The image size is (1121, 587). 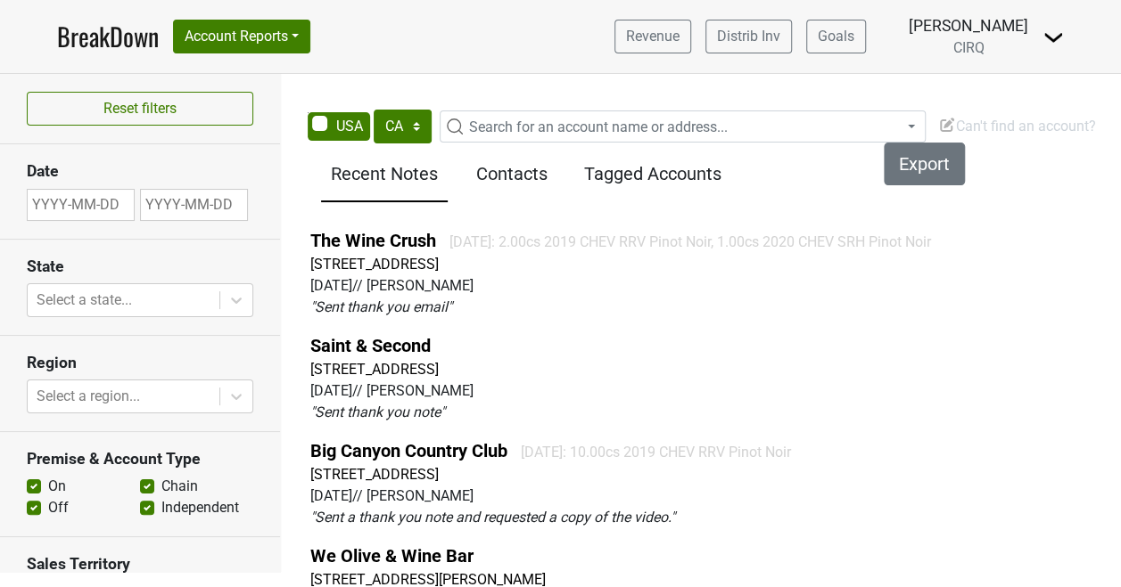 I want to click on a: Saint & Second, so click(x=370, y=346).